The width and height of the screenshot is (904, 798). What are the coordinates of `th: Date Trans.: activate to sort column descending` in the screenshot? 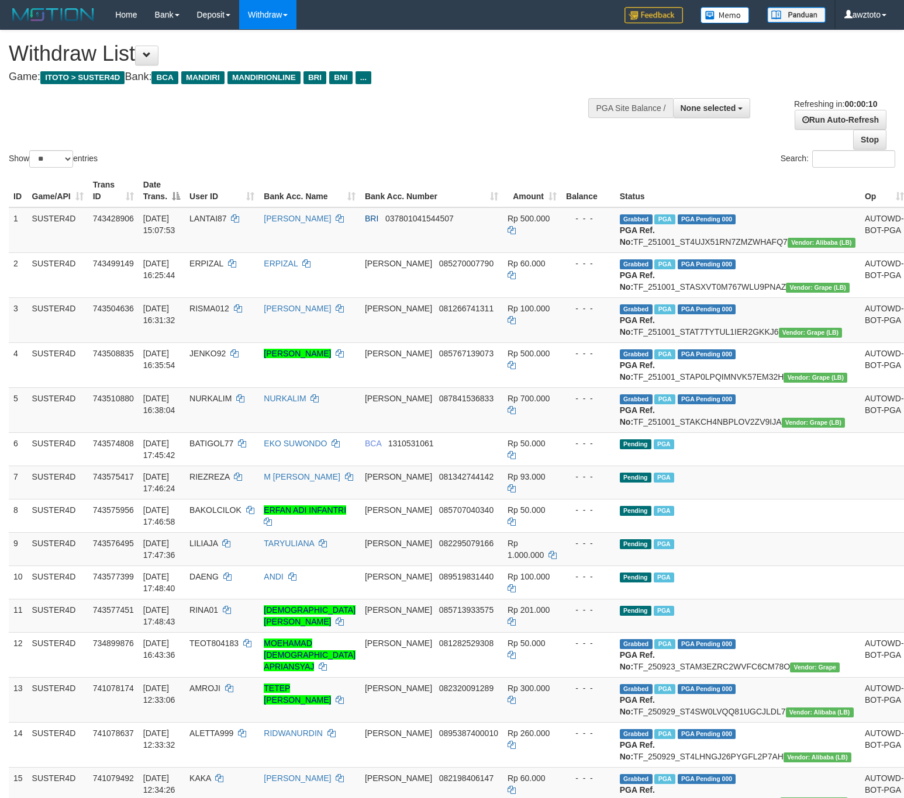 It's located at (161, 191).